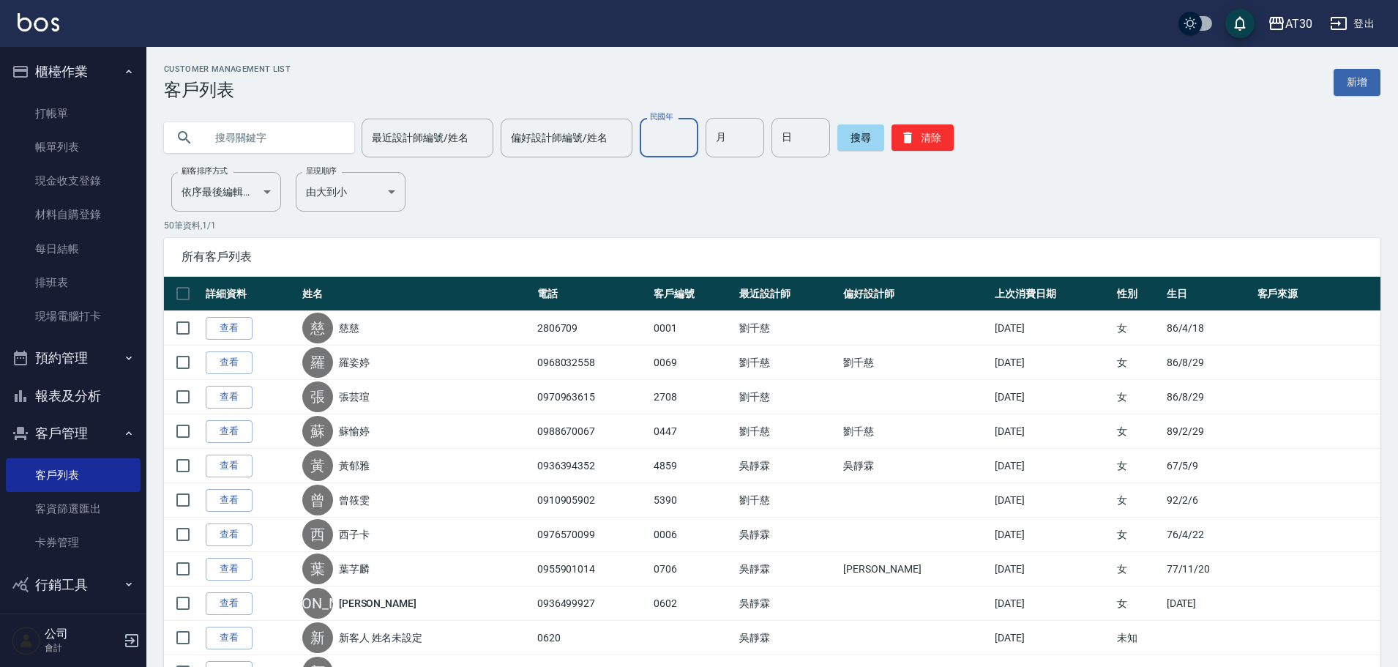 The height and width of the screenshot is (667, 1398). I want to click on a: 材料自購登錄, so click(73, 214).